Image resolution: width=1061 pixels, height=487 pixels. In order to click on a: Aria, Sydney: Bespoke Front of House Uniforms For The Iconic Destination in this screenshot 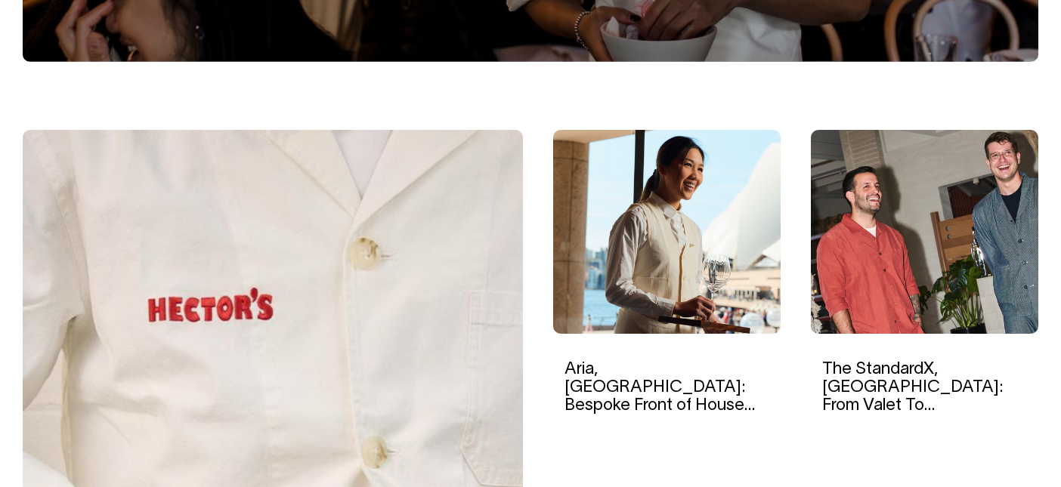, I will do `click(666, 232)`.